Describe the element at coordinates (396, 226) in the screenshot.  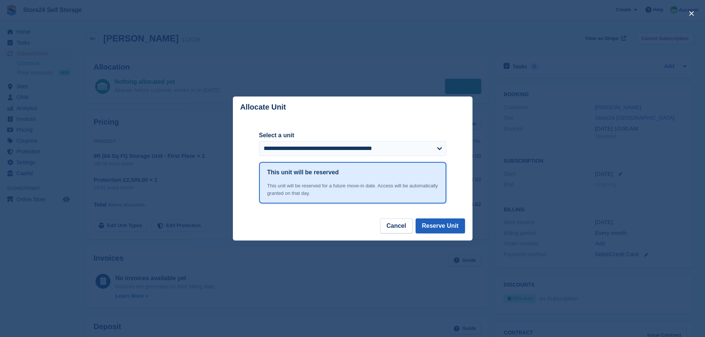
I see `button: Cancel` at that location.